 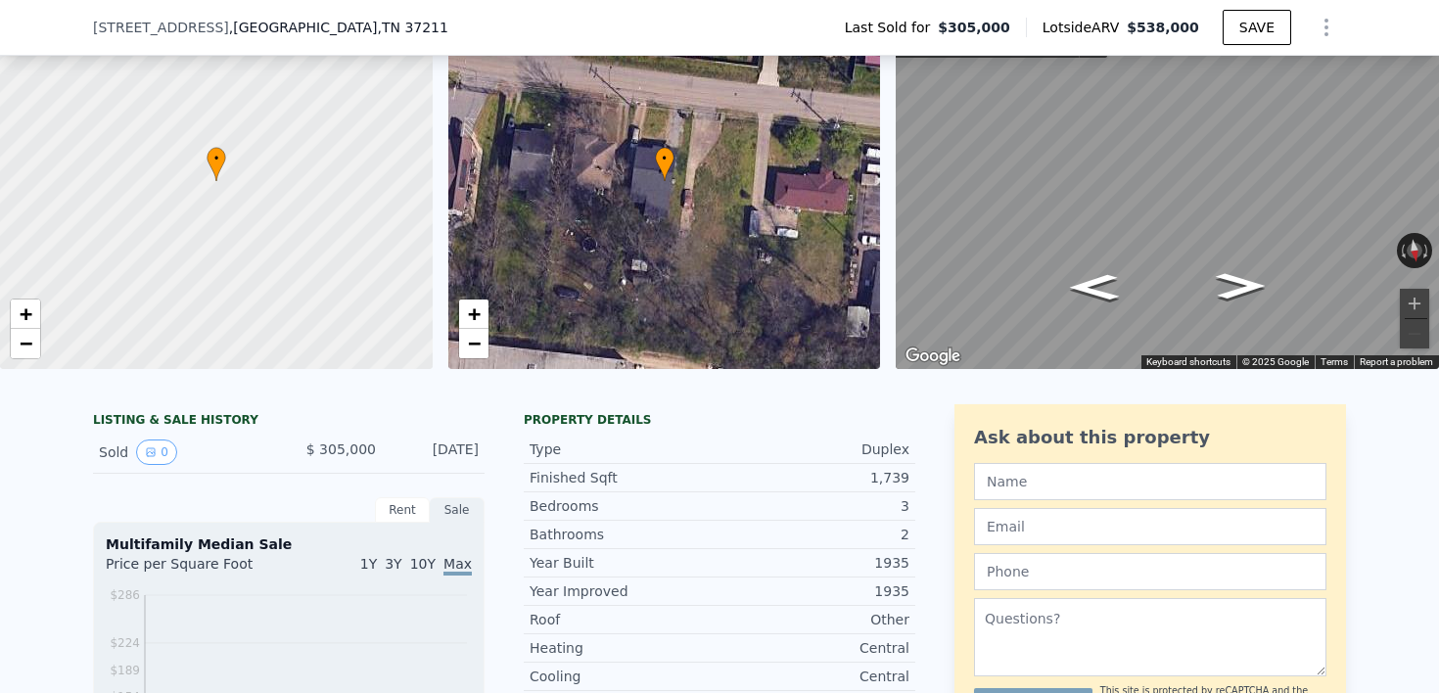 What do you see at coordinates (393, 564) in the screenshot?
I see `span: 3Y` at bounding box center [393, 564].